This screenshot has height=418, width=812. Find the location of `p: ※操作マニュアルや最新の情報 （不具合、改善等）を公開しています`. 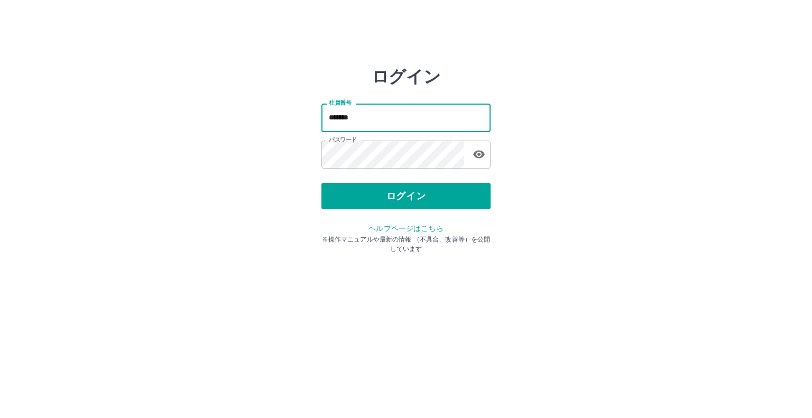

p: ※操作マニュアルや最新の情報 （不具合、改善等）を公開しています is located at coordinates (406, 244).